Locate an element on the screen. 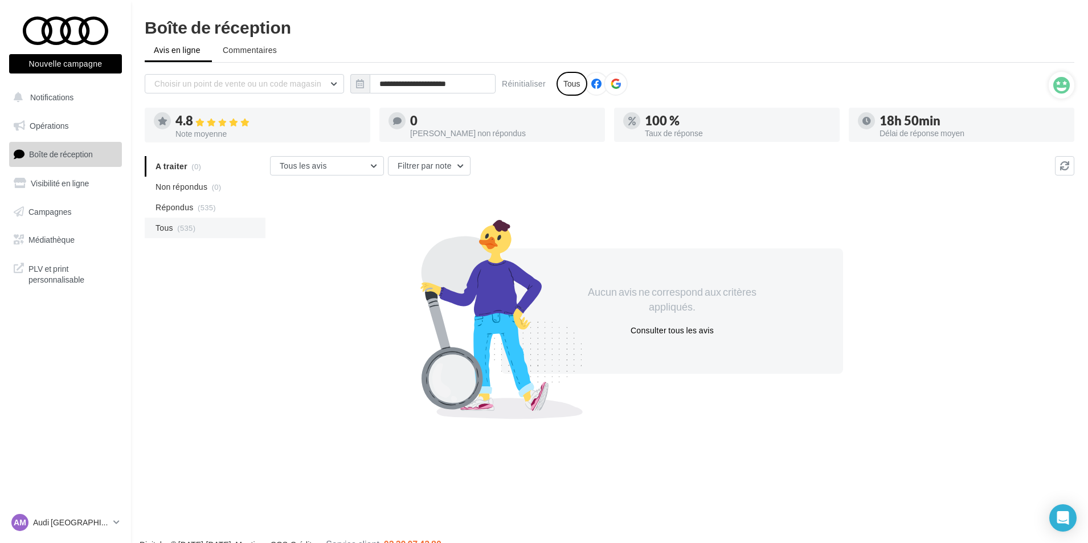  a: Visibilité en ligne is located at coordinates (66, 184).